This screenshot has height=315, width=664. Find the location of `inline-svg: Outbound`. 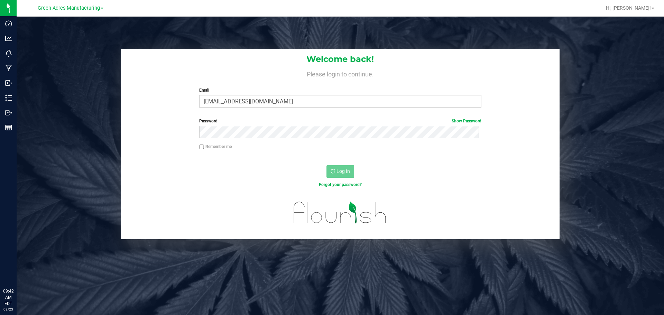

inline-svg: Outbound is located at coordinates (9, 113).